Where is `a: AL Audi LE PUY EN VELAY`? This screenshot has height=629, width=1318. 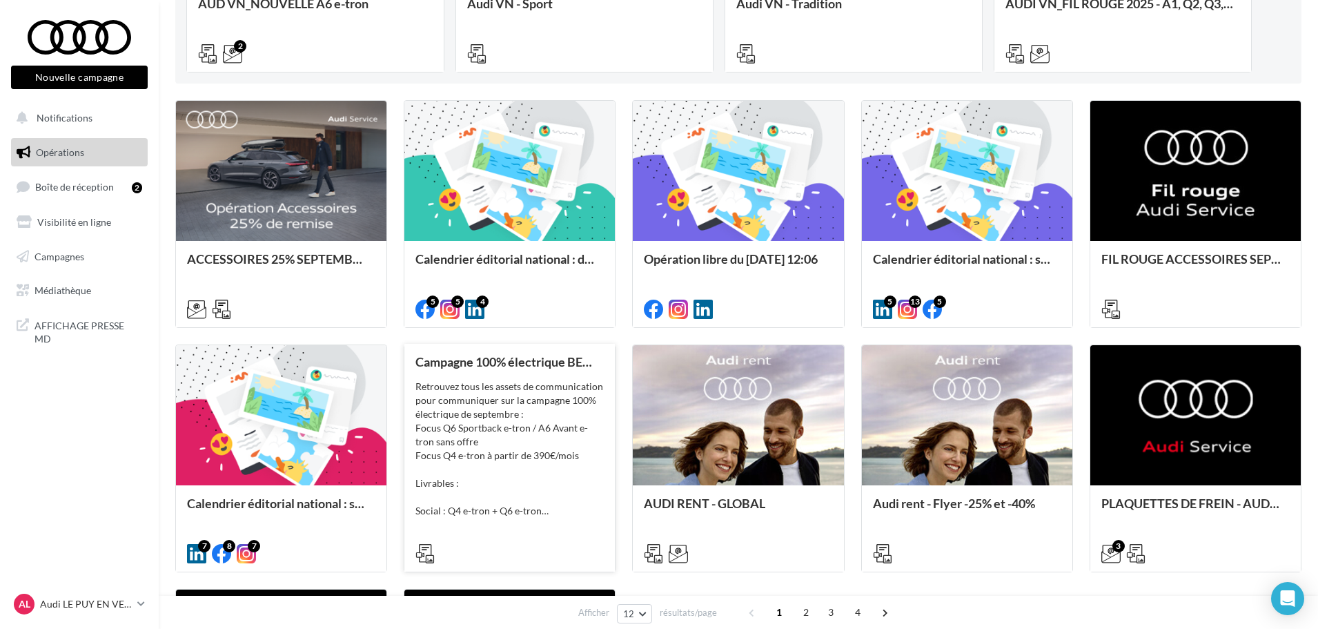
a: AL Audi LE PUY EN VELAY is located at coordinates (79, 604).